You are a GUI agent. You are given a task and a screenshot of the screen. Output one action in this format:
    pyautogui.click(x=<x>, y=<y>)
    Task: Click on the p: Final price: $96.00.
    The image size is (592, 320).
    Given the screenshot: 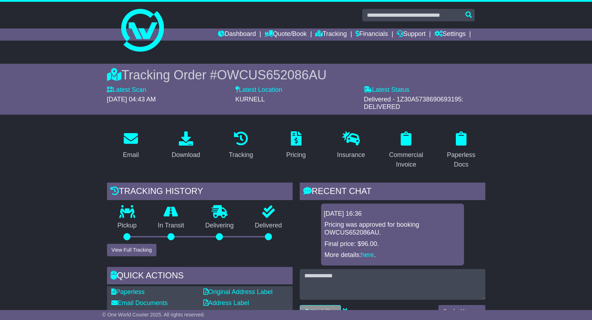 What is the action you would take?
    pyautogui.click(x=393, y=244)
    